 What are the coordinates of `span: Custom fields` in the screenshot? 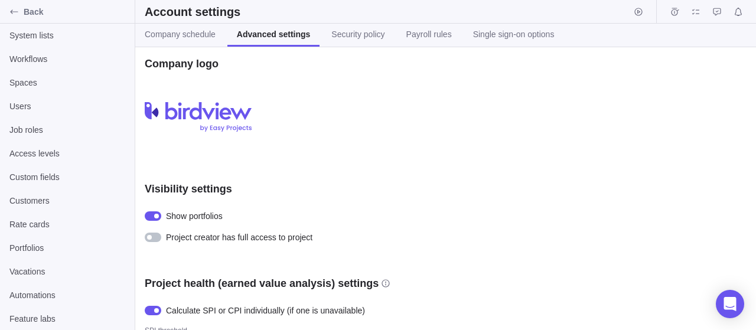 It's located at (67, 177).